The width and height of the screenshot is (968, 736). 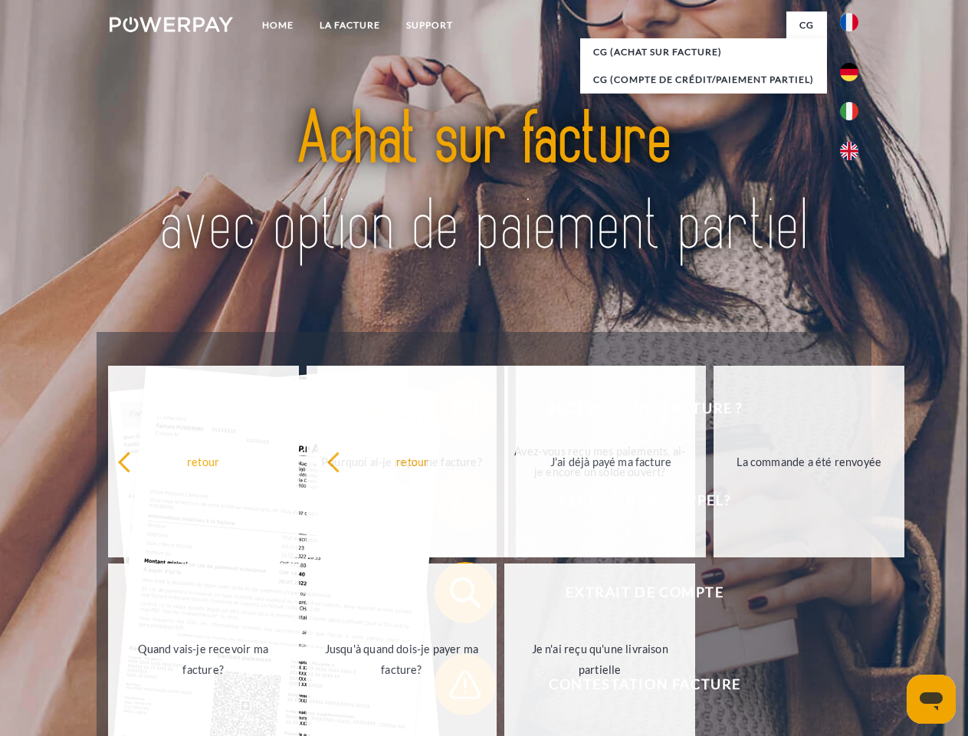 I want to click on img: fr, so click(x=850, y=22).